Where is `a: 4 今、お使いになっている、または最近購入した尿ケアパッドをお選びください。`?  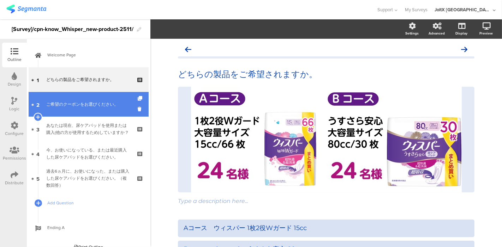
a: 4 今、お使いになっている、または最近購入した尿ケアパッドをお選びください。 is located at coordinates (89, 154).